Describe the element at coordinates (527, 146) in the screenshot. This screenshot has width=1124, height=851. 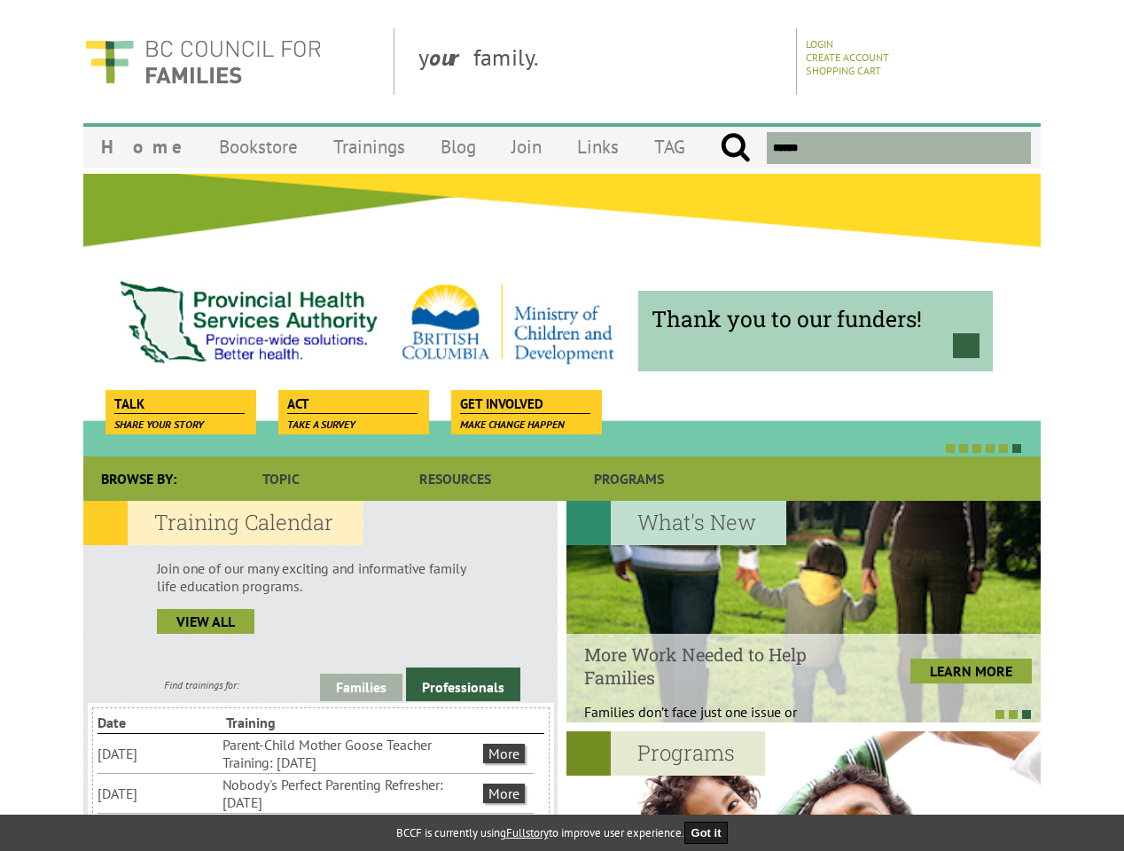
I see `a: Join` at that location.